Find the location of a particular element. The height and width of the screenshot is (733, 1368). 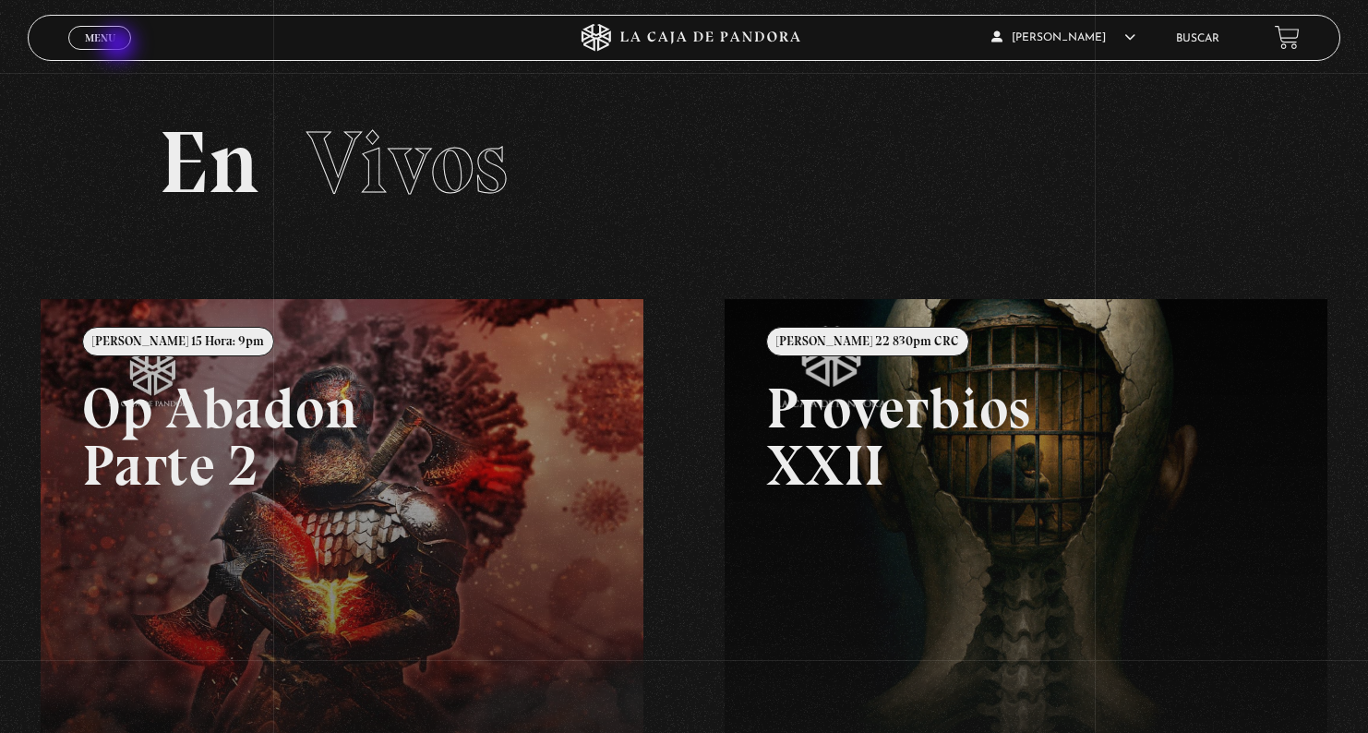

span: Vivos is located at coordinates (407, 163).